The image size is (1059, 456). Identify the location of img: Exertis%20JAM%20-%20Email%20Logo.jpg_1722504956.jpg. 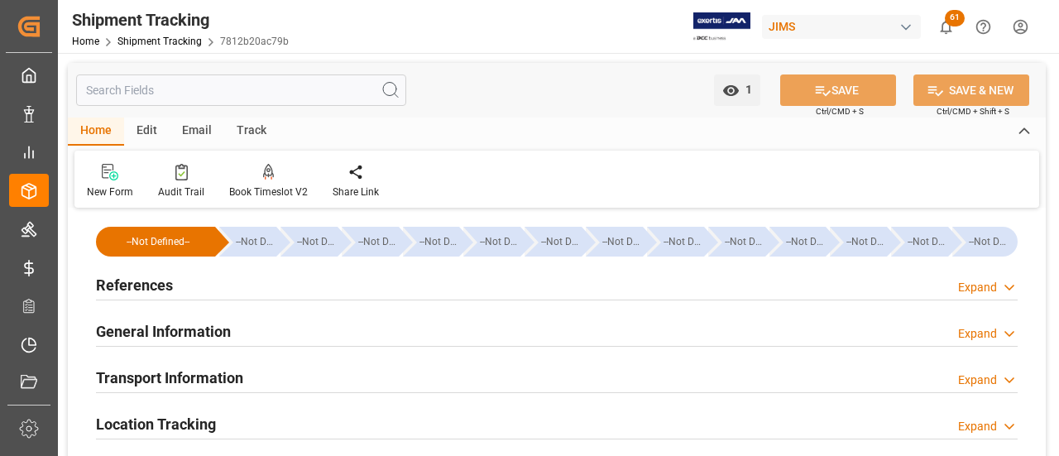
(721, 26).